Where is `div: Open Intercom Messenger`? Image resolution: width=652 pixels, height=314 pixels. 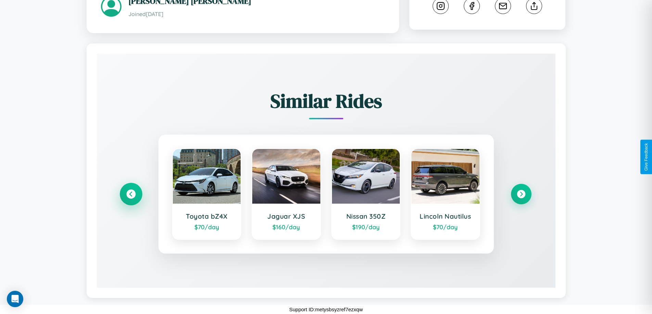 div: Open Intercom Messenger is located at coordinates (15, 299).